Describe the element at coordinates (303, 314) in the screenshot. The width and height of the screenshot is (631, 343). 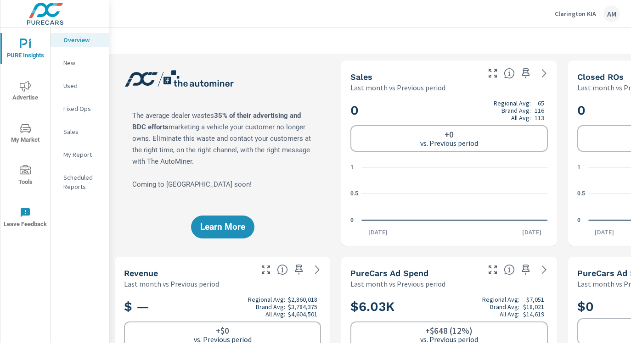
I see `p: $4,604,501` at that location.